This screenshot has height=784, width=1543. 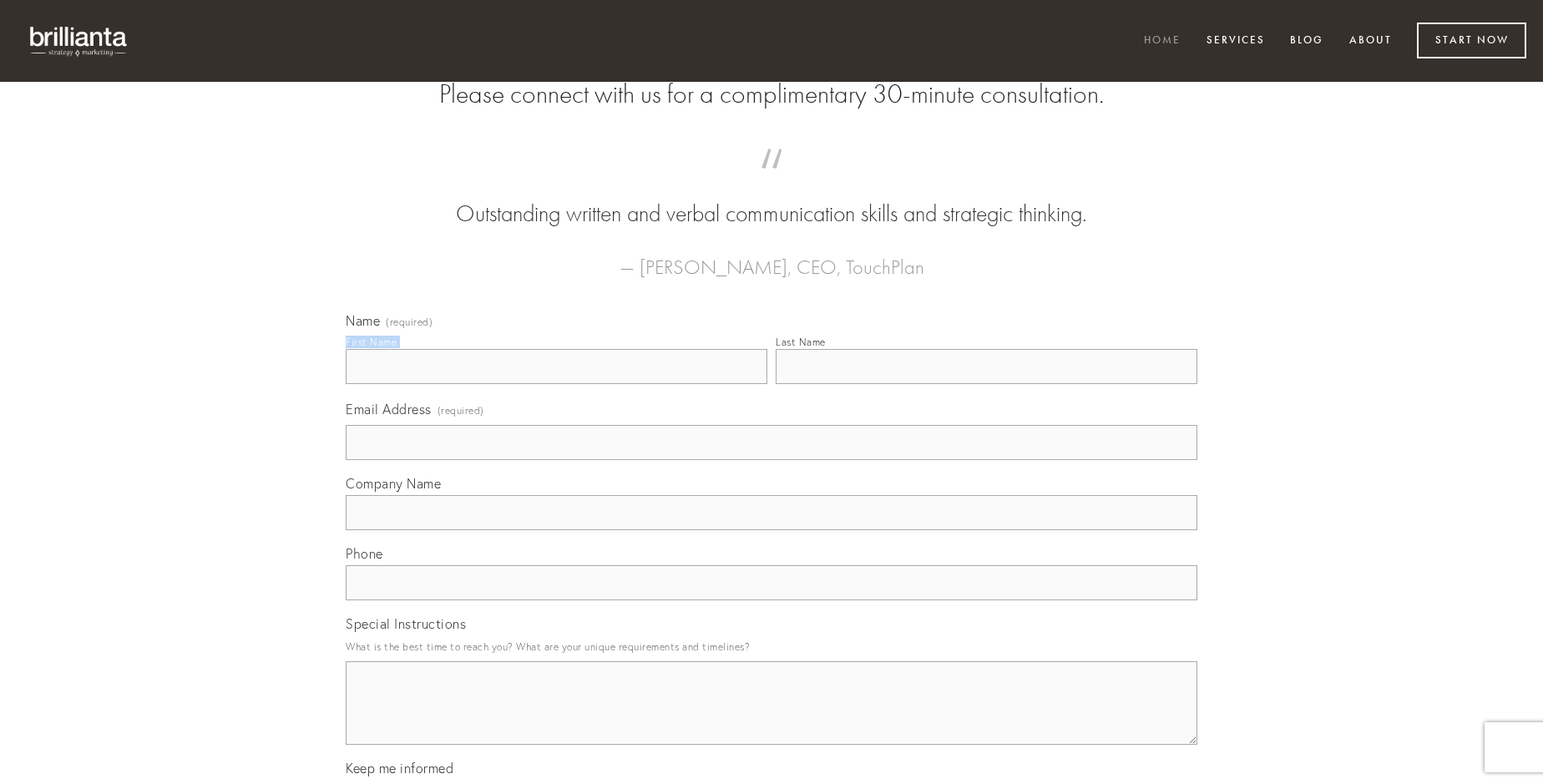 What do you see at coordinates (364, 553) in the screenshot?
I see `span: Phone` at bounding box center [364, 553].